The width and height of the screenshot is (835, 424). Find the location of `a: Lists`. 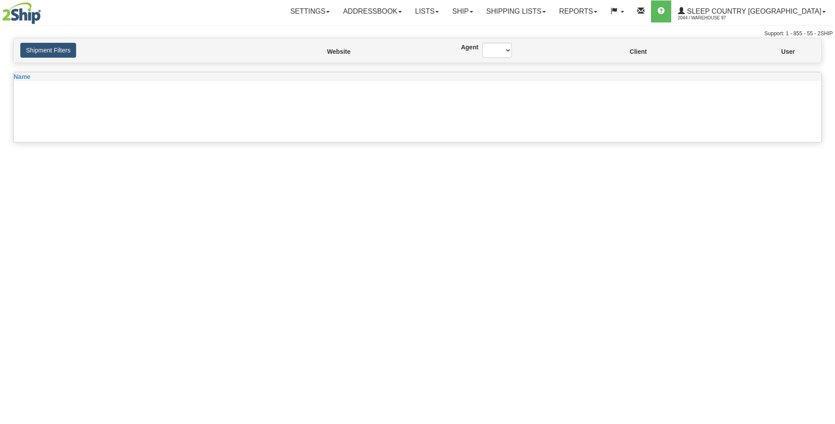

a: Lists is located at coordinates (427, 11).